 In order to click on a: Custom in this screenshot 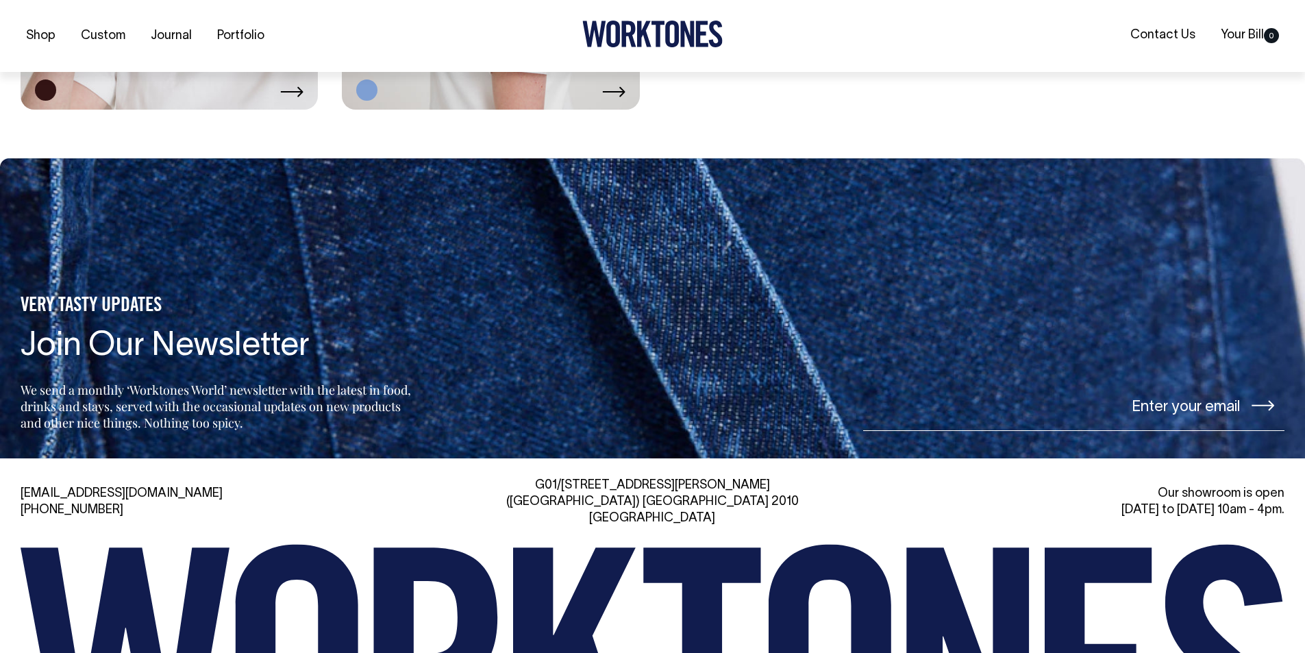, I will do `click(103, 36)`.